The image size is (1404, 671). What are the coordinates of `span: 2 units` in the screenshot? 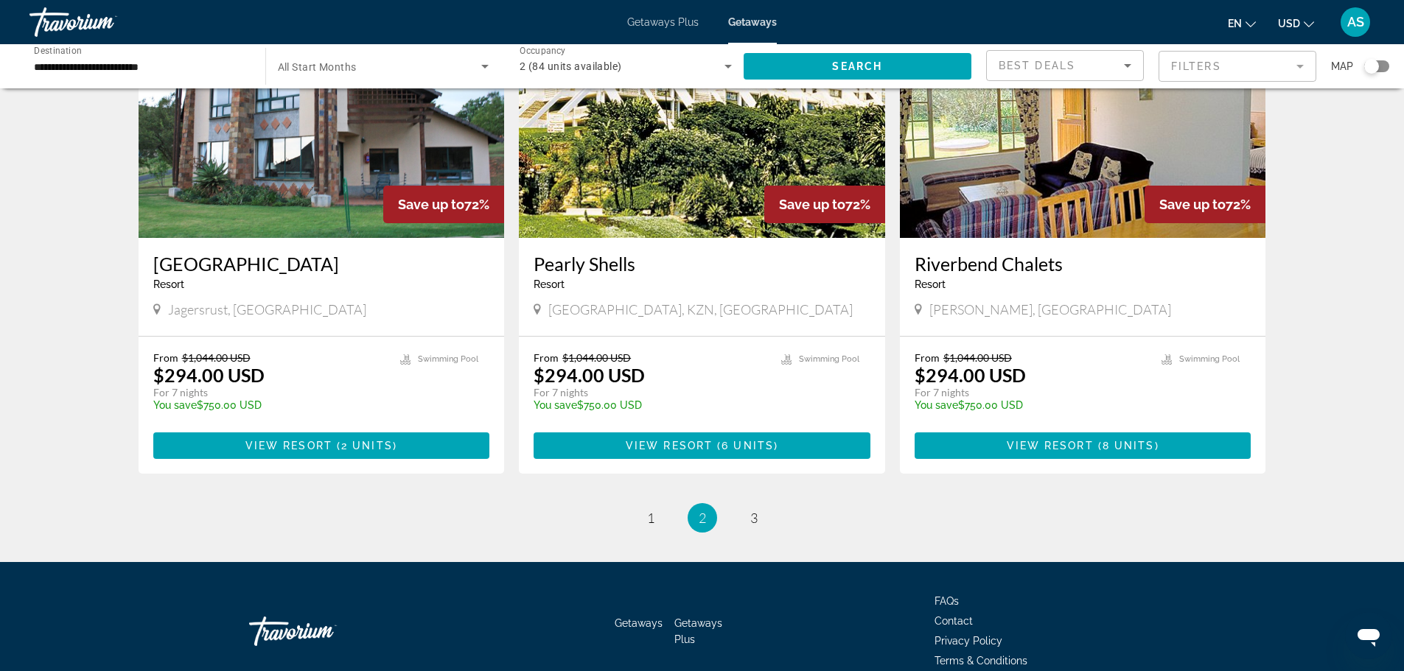 It's located at (367, 446).